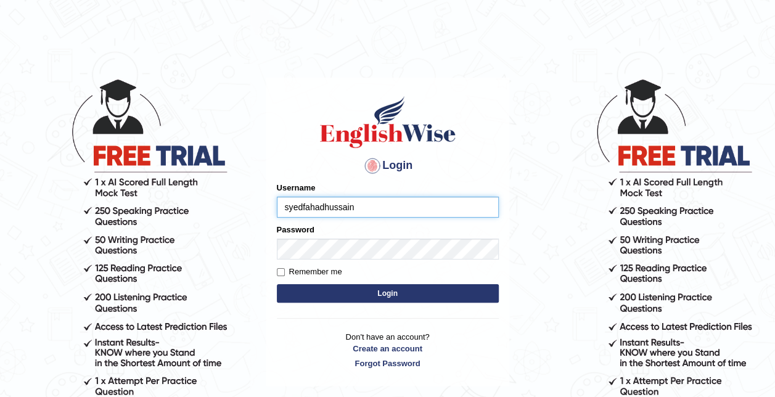 This screenshot has height=397, width=775. Describe the element at coordinates (296, 187) in the screenshot. I see `label: Username` at that location.